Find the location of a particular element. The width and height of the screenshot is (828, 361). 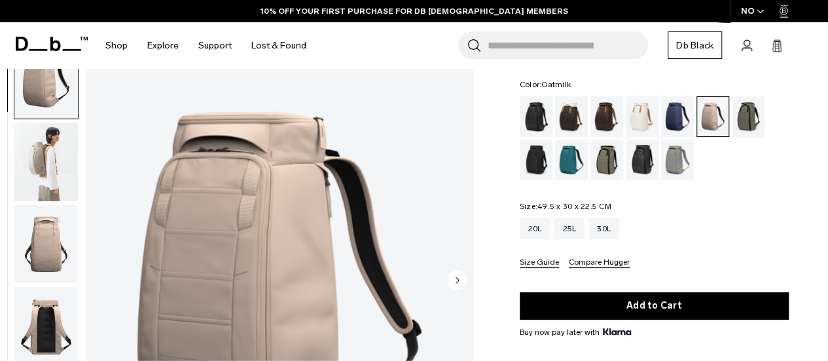

button: Next slide is located at coordinates (457, 282).